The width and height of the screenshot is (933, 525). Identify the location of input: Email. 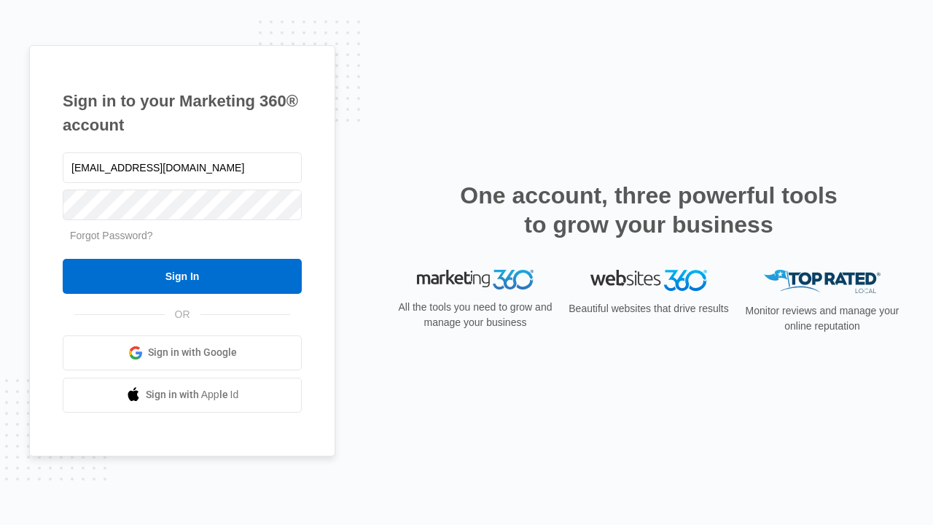
(182, 168).